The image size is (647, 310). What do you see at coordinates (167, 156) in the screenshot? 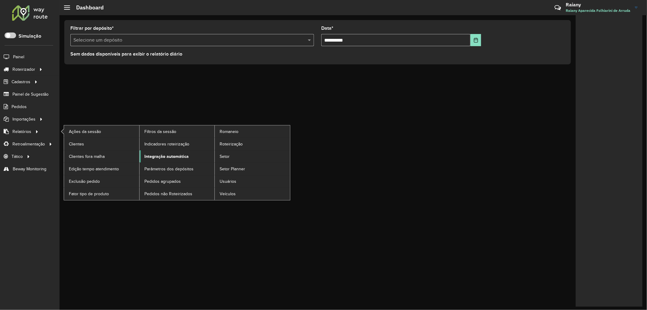
I see `span: Integração automática` at bounding box center [167, 156].